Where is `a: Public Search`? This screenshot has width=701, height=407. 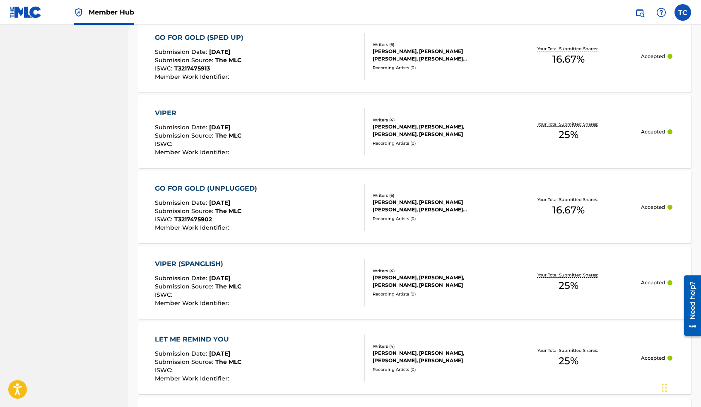 a: Public Search is located at coordinates (640, 12).